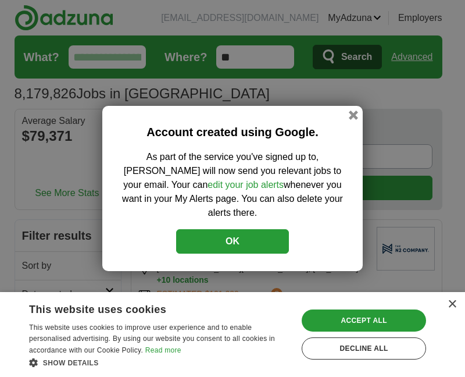 The height and width of the screenshot is (377, 465). What do you see at coordinates (152, 339) in the screenshot?
I see `span: This website uses cookies to improve user experience and to enable personalised advertising. By u...` at bounding box center [152, 339].